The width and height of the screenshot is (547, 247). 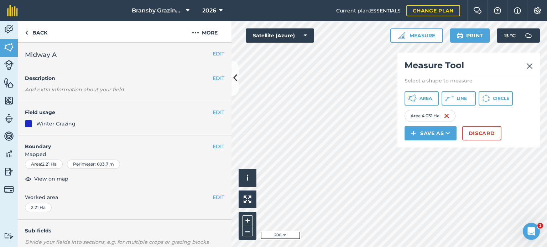 I want to click on button: Line, so click(x=459, y=99).